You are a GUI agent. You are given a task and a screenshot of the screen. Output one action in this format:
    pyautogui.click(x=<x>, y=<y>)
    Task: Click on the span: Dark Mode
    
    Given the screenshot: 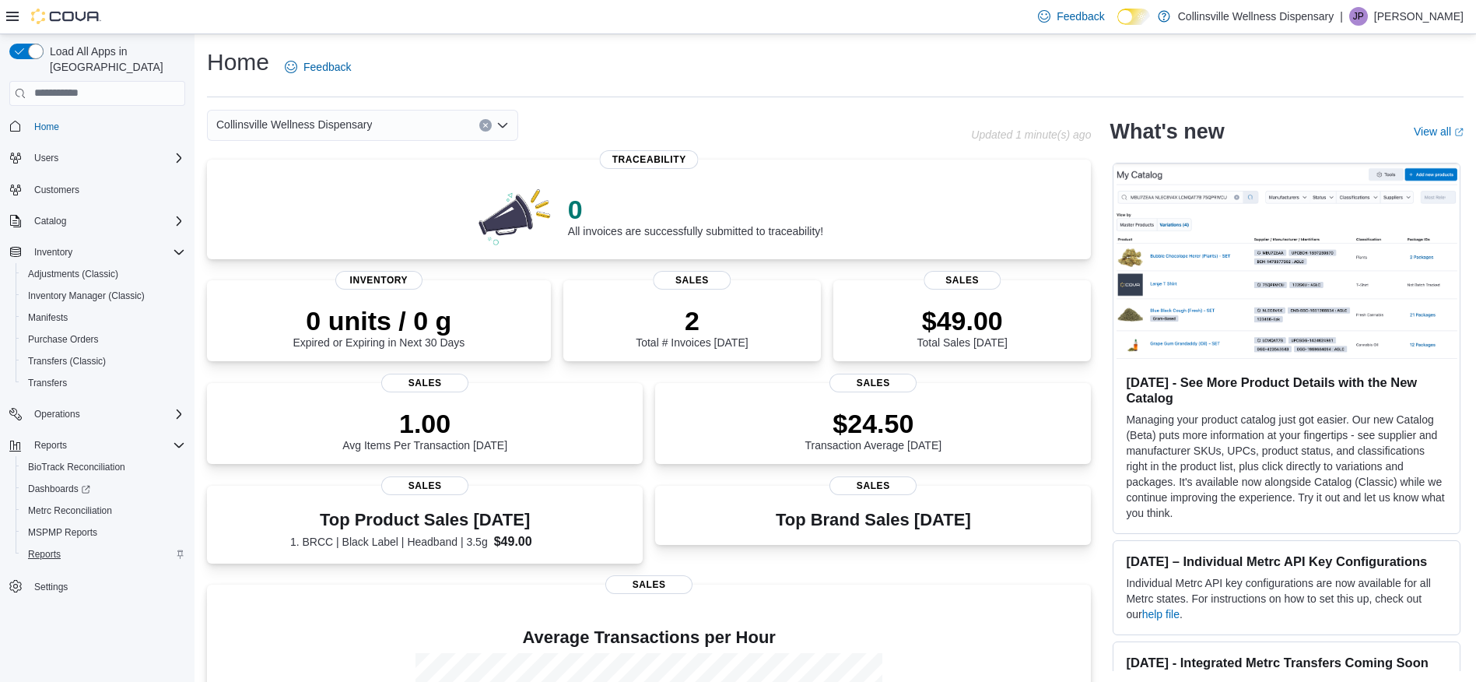 What is the action you would take?
    pyautogui.click(x=1117, y=25)
    